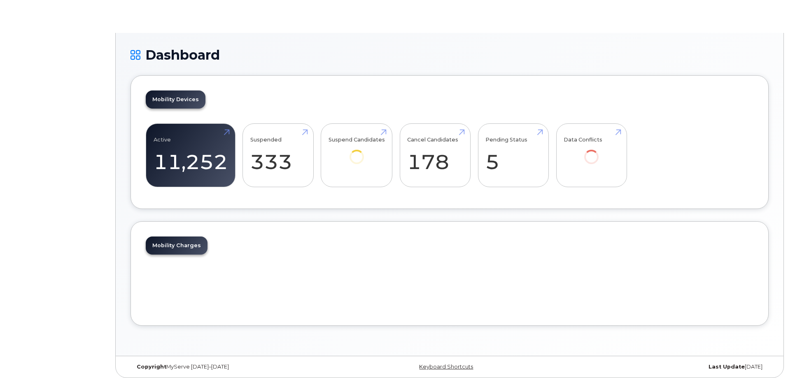 This screenshot has height=378, width=788. I want to click on a: Mobility Devices, so click(175, 100).